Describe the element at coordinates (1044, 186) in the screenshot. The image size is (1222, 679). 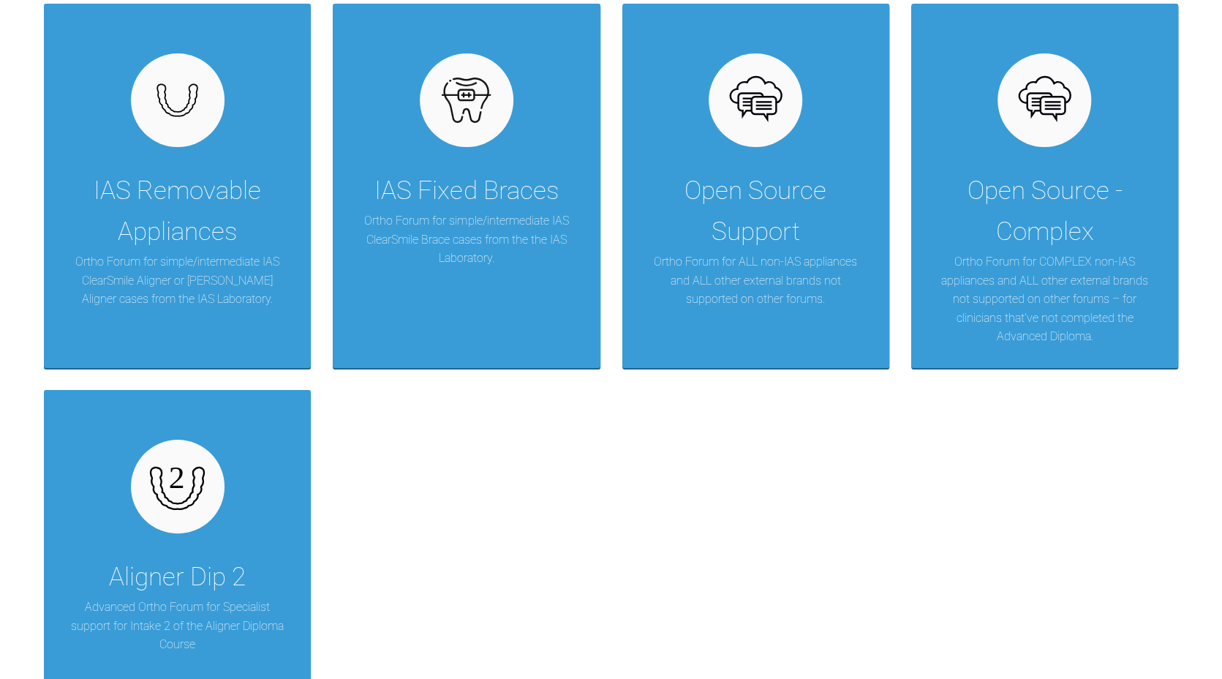
I see `a: Open Source - ComplexOrtho Forum for COMPLEX non-IAS appliances and ALL other external brands not...` at that location.